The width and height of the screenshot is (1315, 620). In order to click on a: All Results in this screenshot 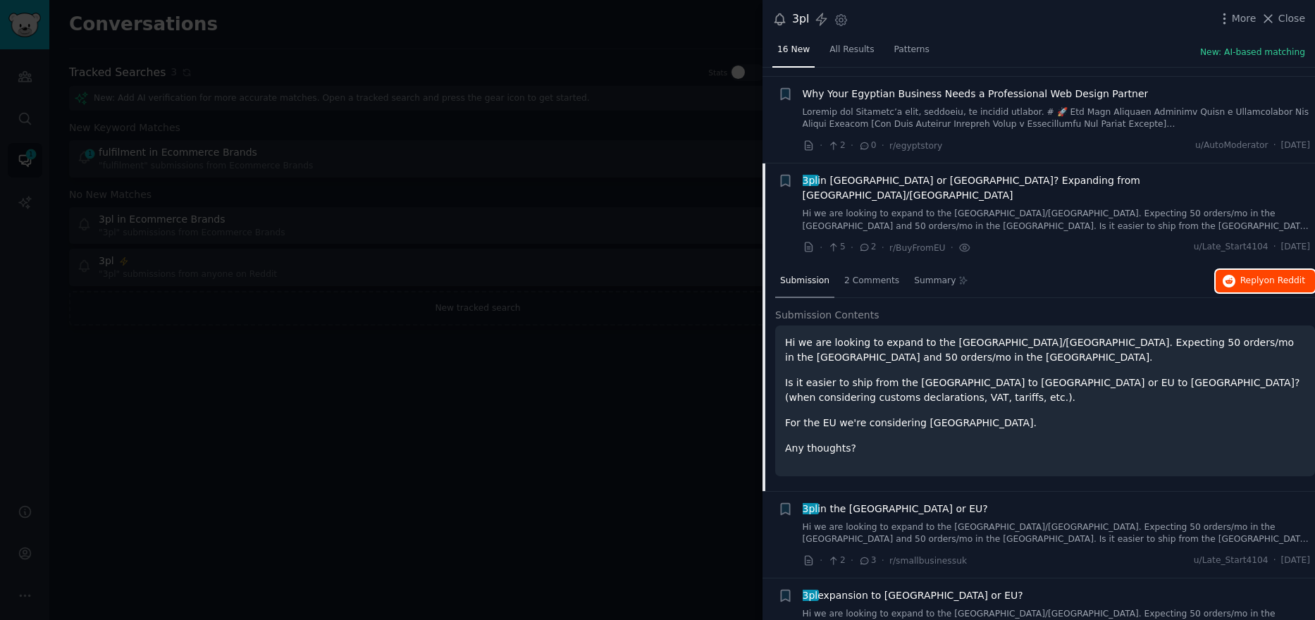, I will do `click(851, 53)`.